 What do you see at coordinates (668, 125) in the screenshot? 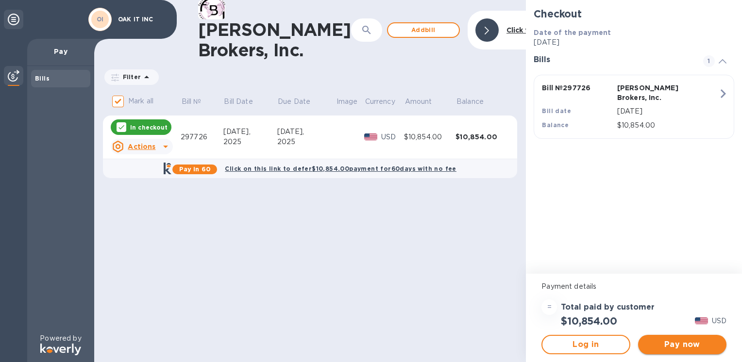
I see `p: $10,854.00` at bounding box center [668, 125].